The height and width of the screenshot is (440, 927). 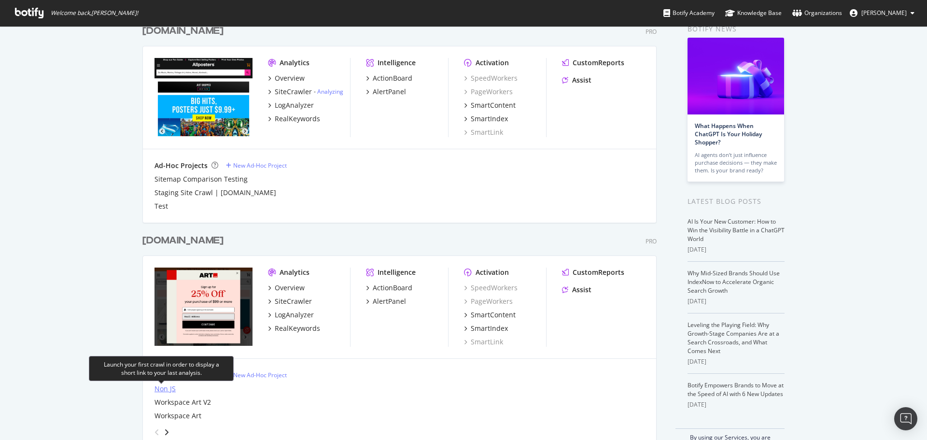 I want to click on img: art.com, so click(x=203, y=306).